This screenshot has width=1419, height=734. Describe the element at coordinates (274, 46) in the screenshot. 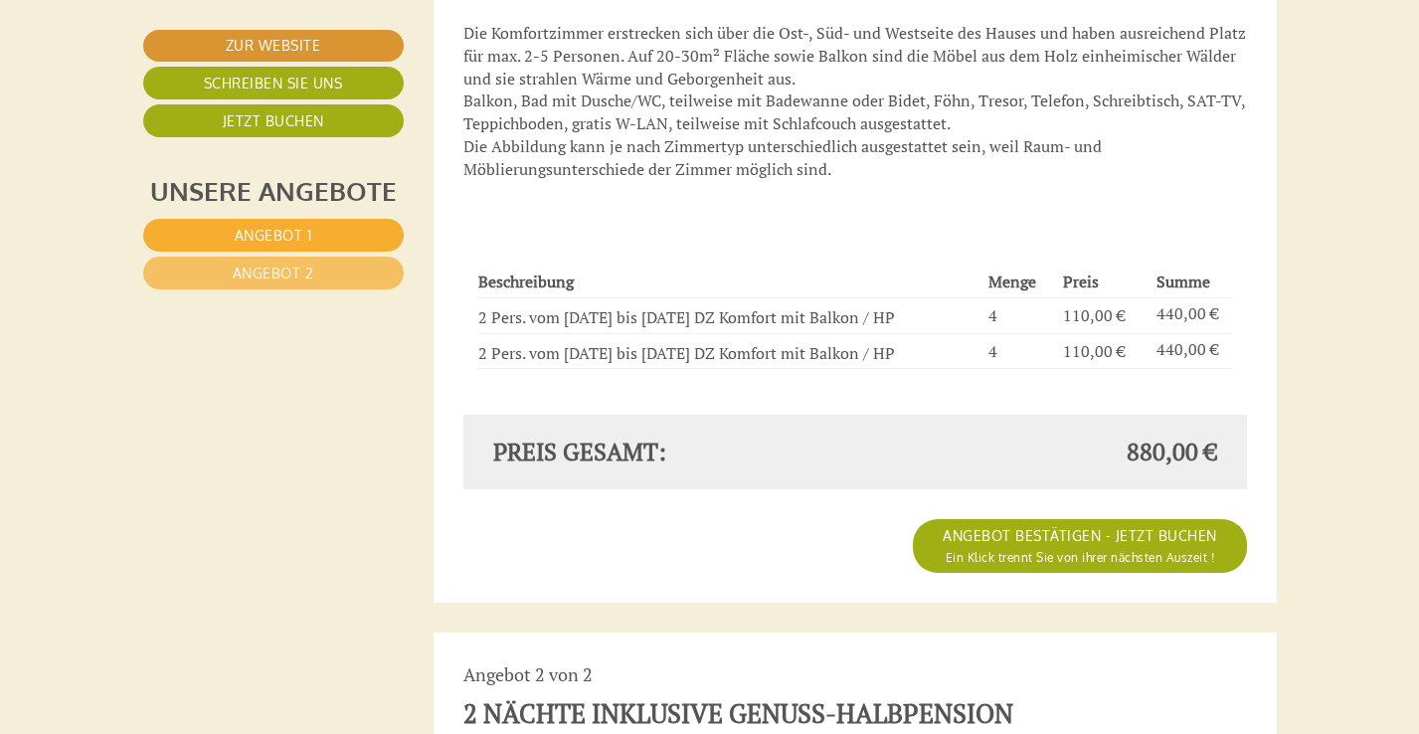

I see `a: Zur Website` at that location.